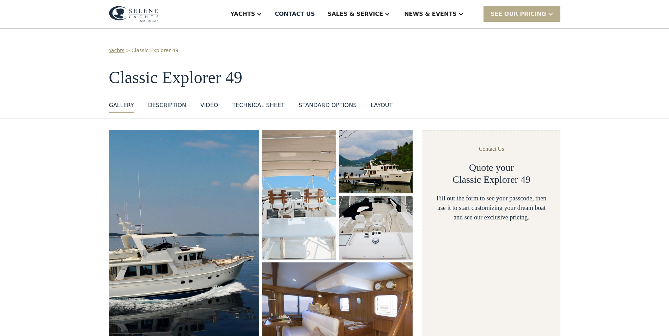  I want to click on a: Technical sheet, so click(258, 107).